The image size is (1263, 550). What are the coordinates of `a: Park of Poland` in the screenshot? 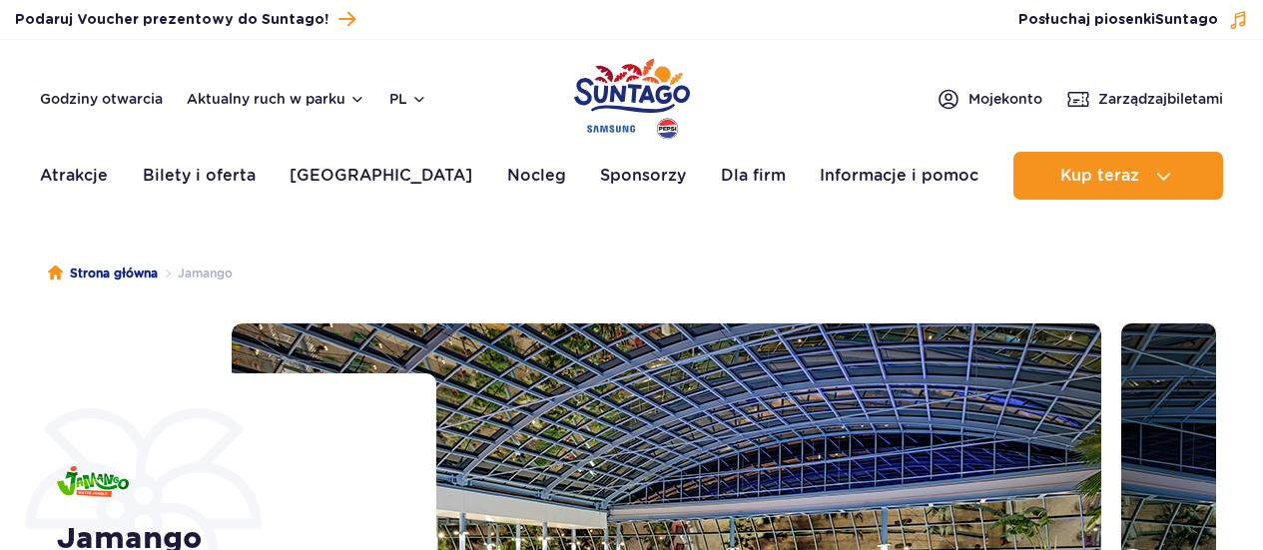 It's located at (632, 96).